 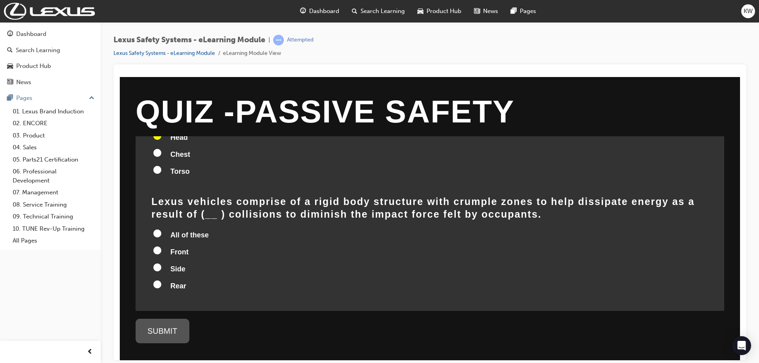 I want to click on a: Dashboard, so click(x=50, y=34).